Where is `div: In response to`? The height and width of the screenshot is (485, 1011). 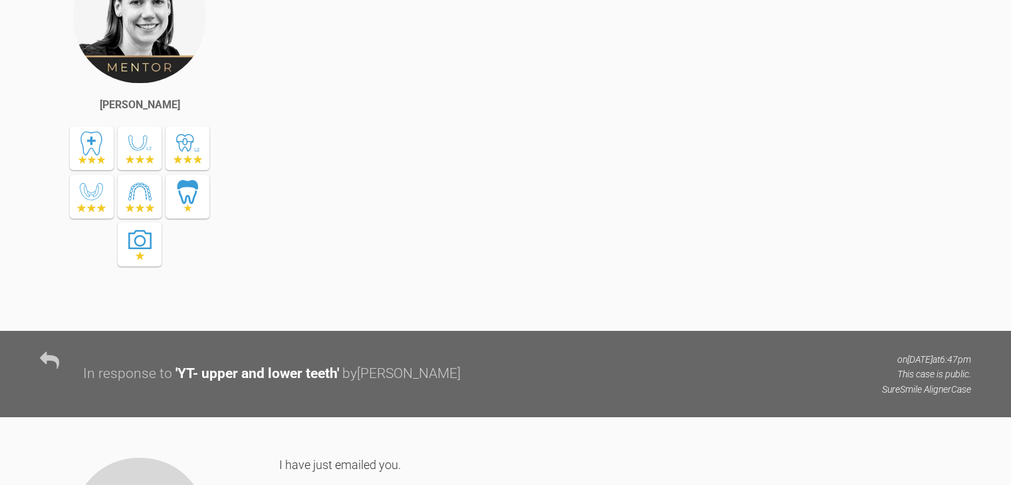
div: In response to is located at coordinates (128, 374).